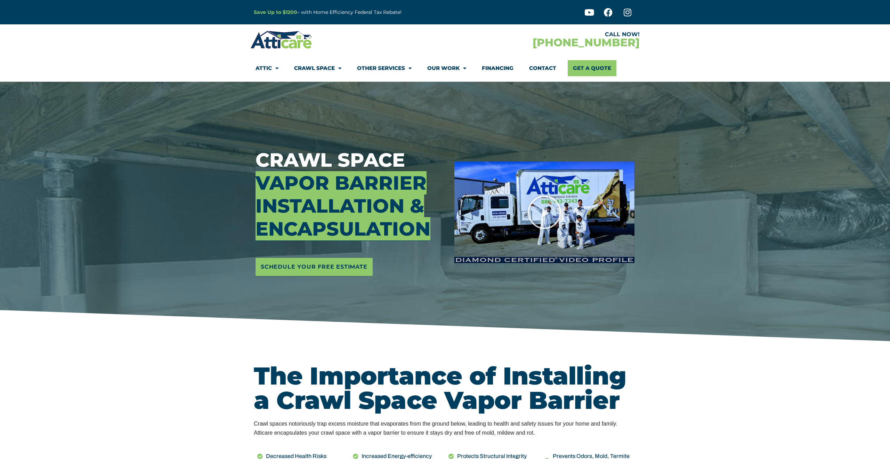 Image resolution: width=890 pixels, height=459 pixels. I want to click on div: Play Video, so click(545, 212).